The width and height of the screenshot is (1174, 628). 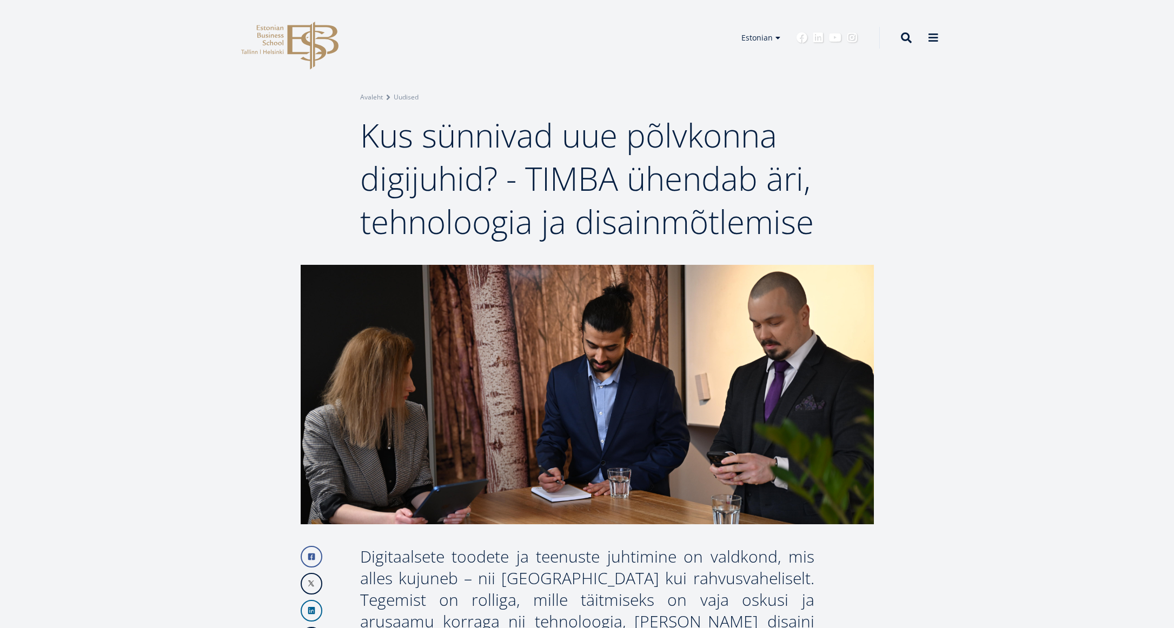 What do you see at coordinates (371, 97) in the screenshot?
I see `a: Avaleht` at bounding box center [371, 97].